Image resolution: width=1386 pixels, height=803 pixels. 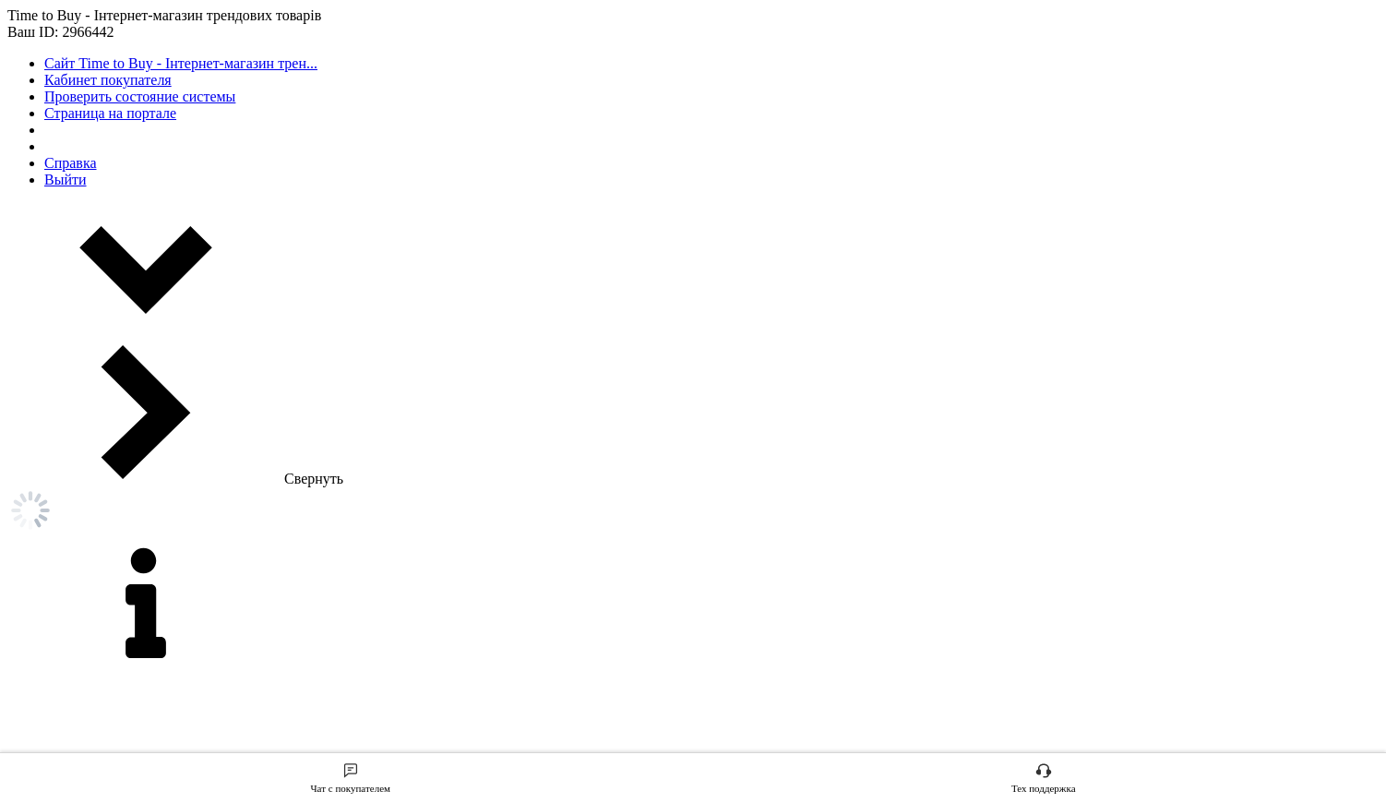 I want to click on span: Очікуємо передоплату, so click(x=137, y=339).